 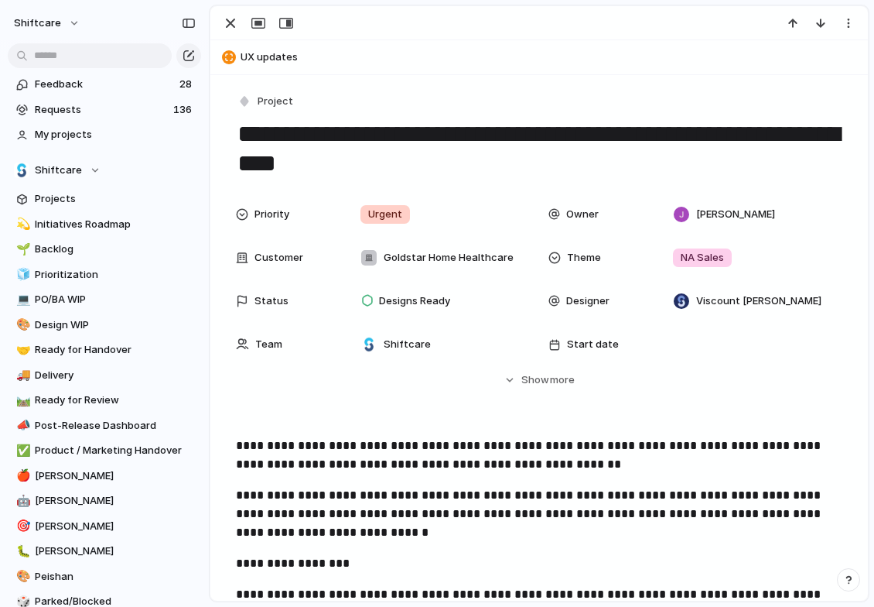 I want to click on span: 28, so click(x=187, y=84).